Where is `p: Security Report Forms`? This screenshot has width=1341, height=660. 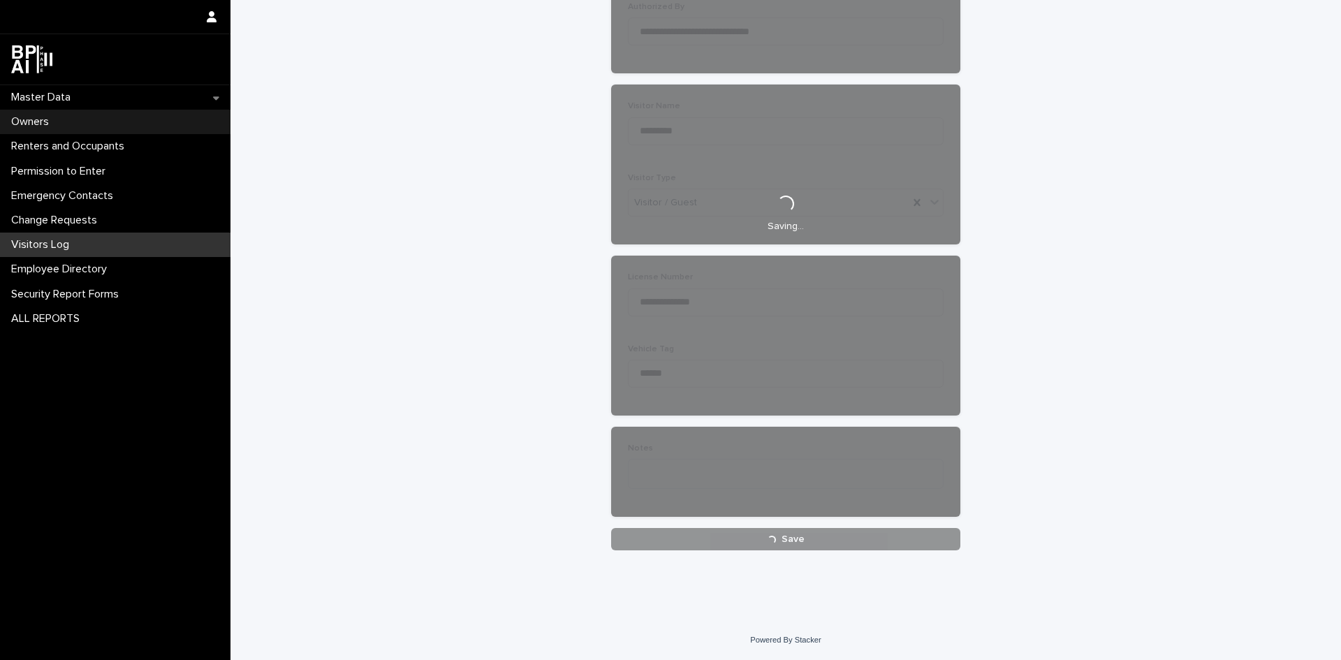
p: Security Report Forms is located at coordinates (68, 294).